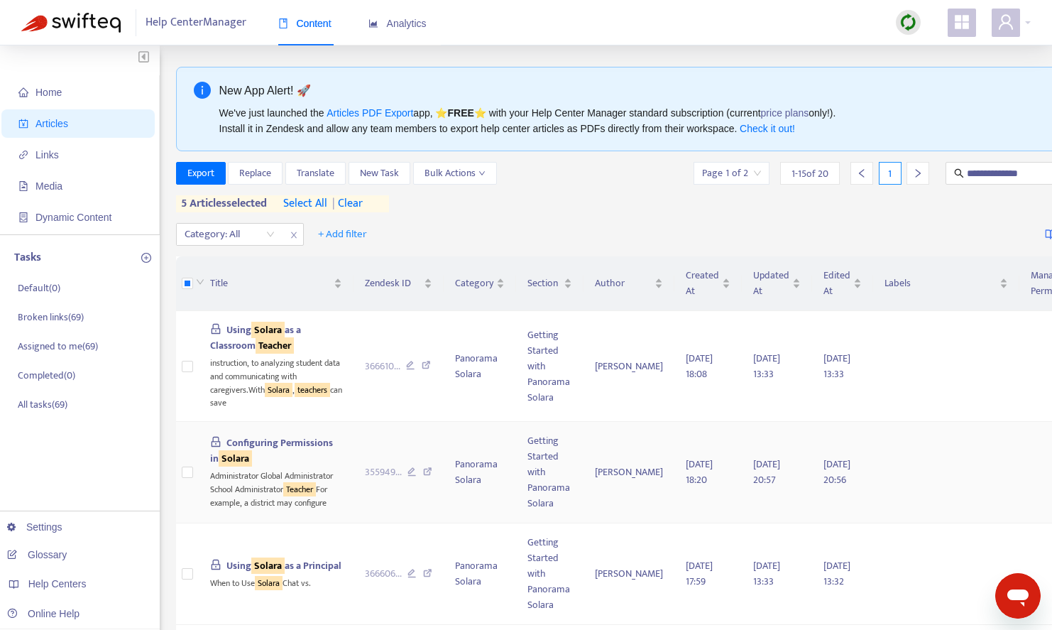 The height and width of the screenshot is (630, 1052). I want to click on span: link, so click(23, 155).